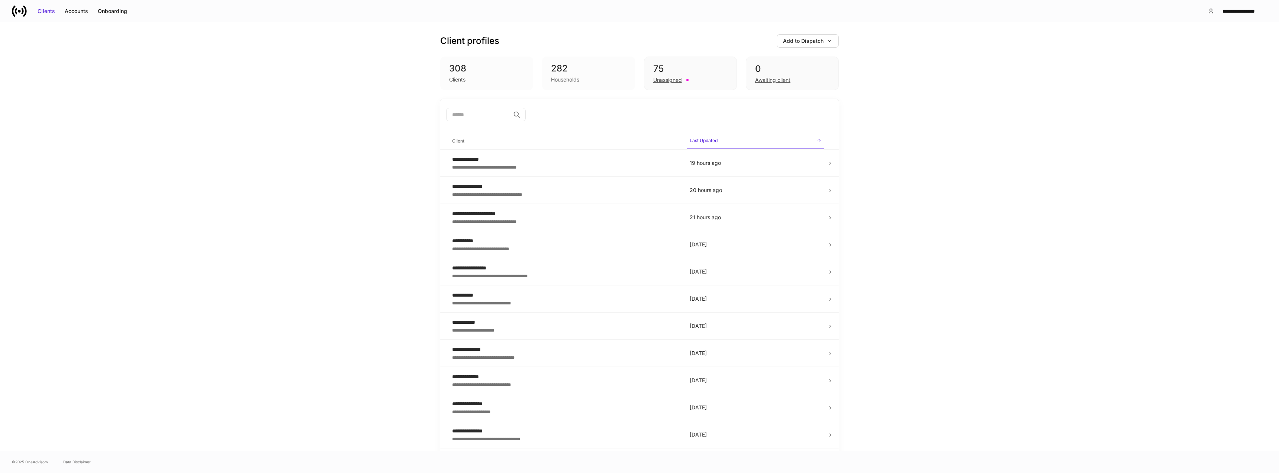 The height and width of the screenshot is (473, 1279). I want to click on span: © 2025 OneAdvisory, so click(30, 461).